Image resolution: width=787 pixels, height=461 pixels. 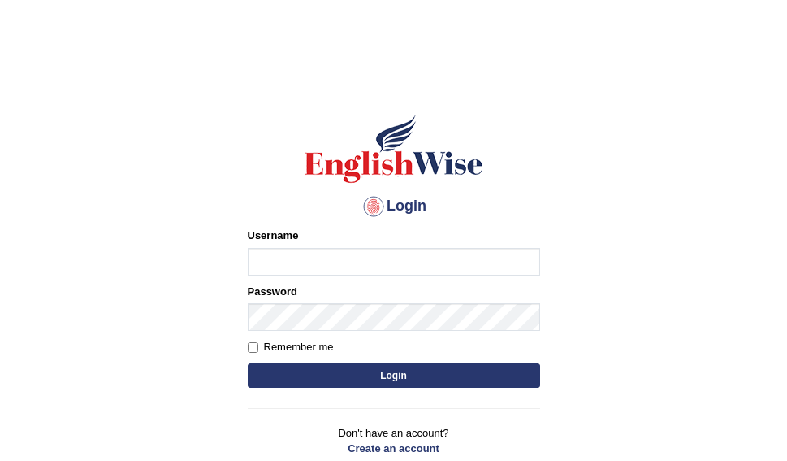 I want to click on h4: Login, so click(x=394, y=206).